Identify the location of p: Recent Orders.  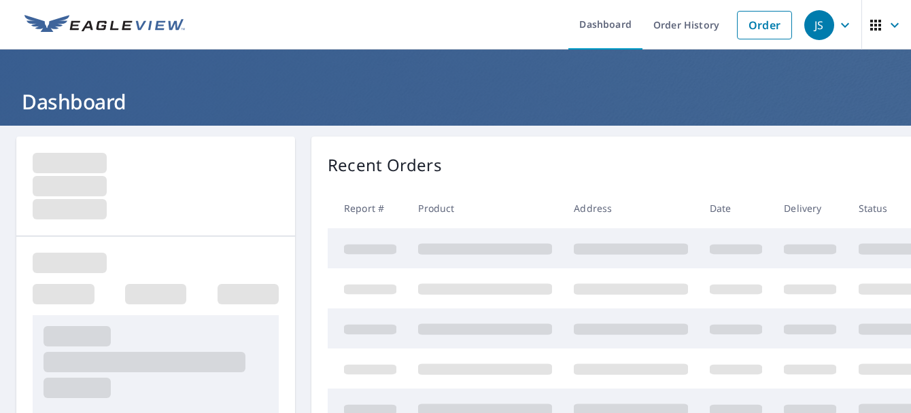
(385, 165).